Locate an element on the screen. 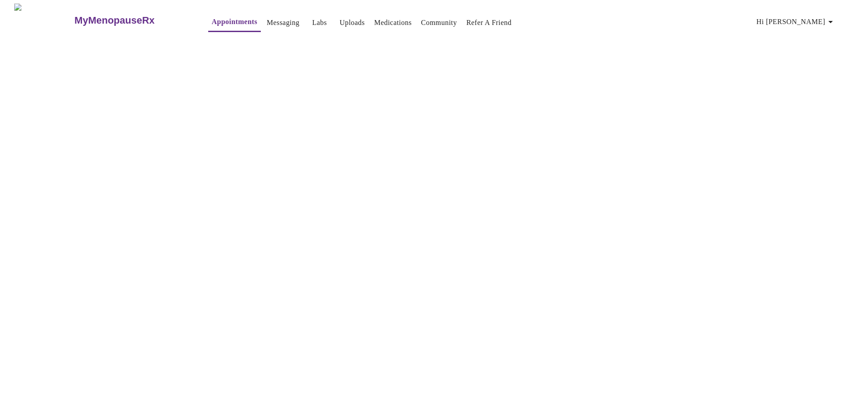 The image size is (856, 406). h3: MyMenopauseRx is located at coordinates (115, 21).